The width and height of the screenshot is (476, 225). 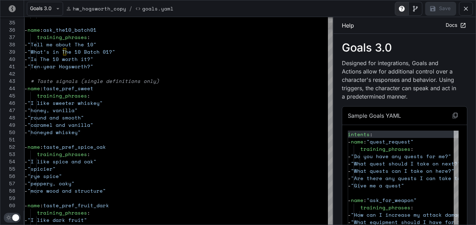 What do you see at coordinates (72, 52) in the screenshot?
I see `span: "What’s in The 10 Batch 01?"` at bounding box center [72, 52].